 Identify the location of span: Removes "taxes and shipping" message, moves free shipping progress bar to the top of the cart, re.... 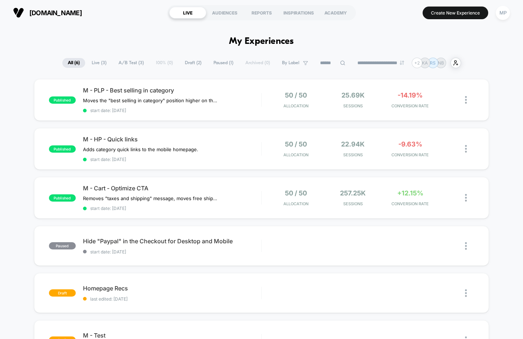
(150, 198).